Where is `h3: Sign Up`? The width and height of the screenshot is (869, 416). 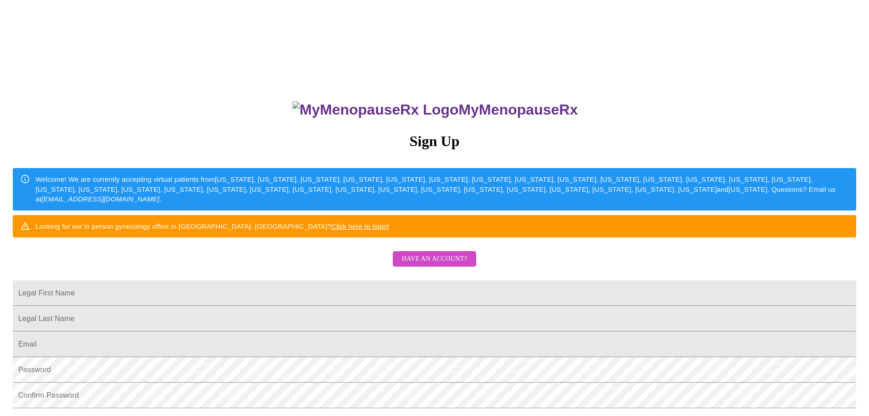 h3: Sign Up is located at coordinates (434, 141).